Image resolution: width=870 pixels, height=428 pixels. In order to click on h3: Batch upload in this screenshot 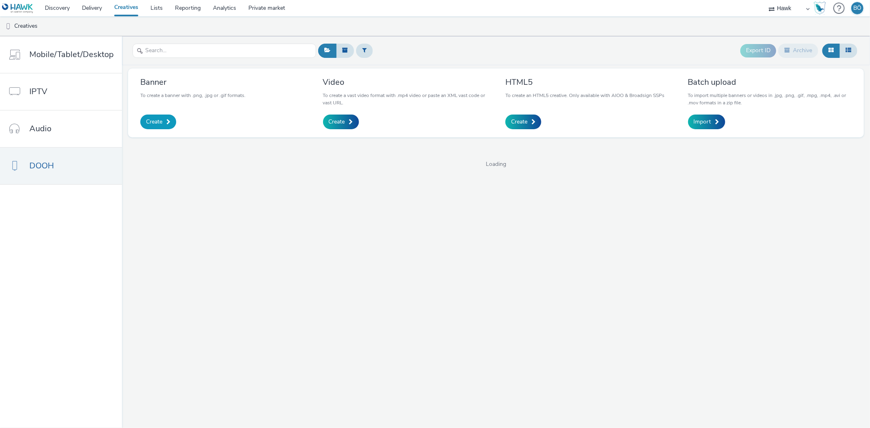, I will do `click(770, 82)`.